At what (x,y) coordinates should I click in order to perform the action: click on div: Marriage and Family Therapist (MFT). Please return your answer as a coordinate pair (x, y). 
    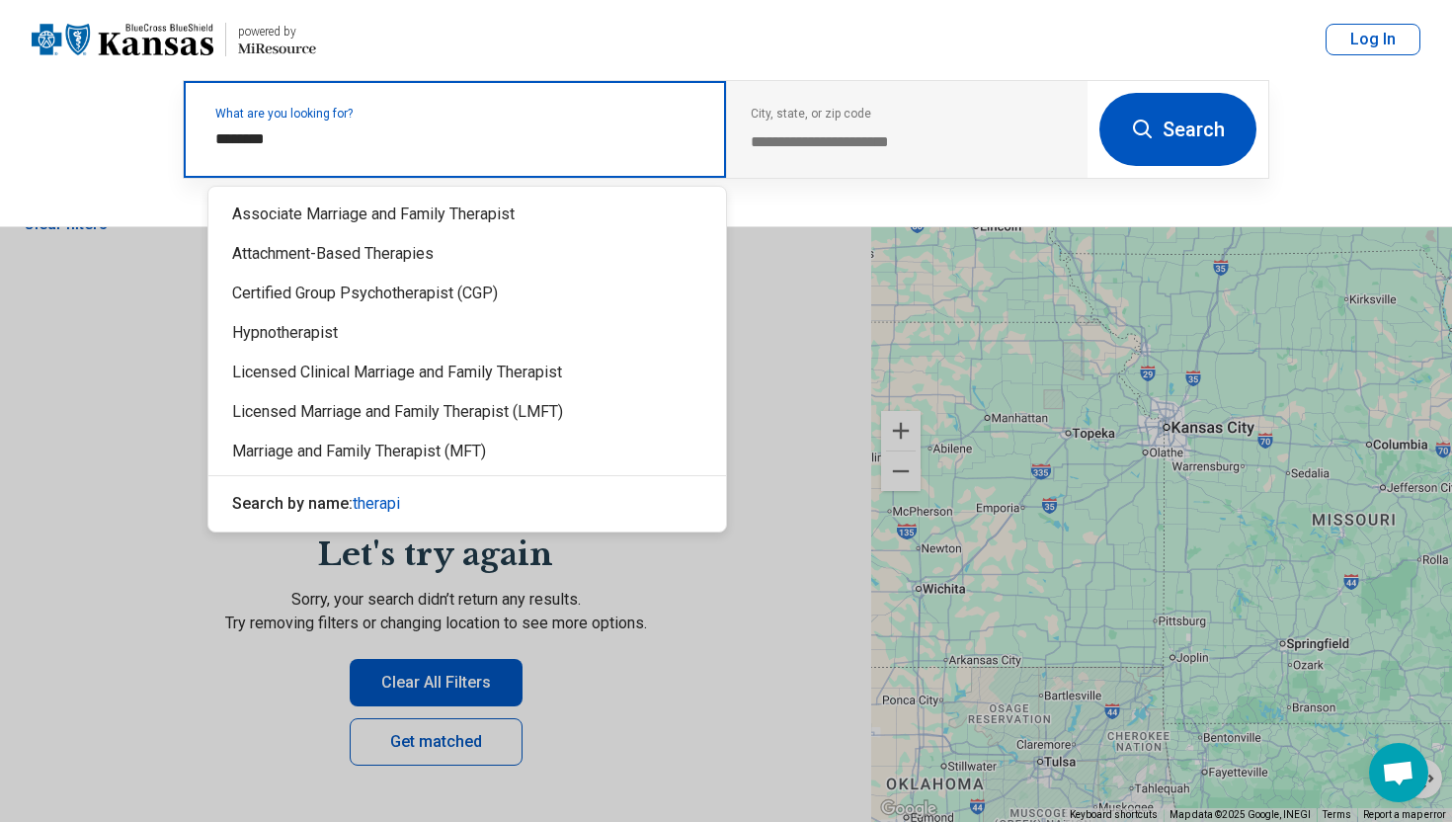
    Looking at the image, I should click on (467, 451).